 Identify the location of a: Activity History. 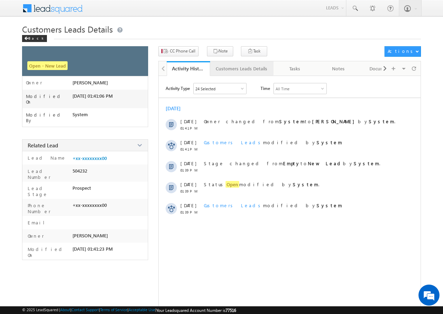
(188, 69).